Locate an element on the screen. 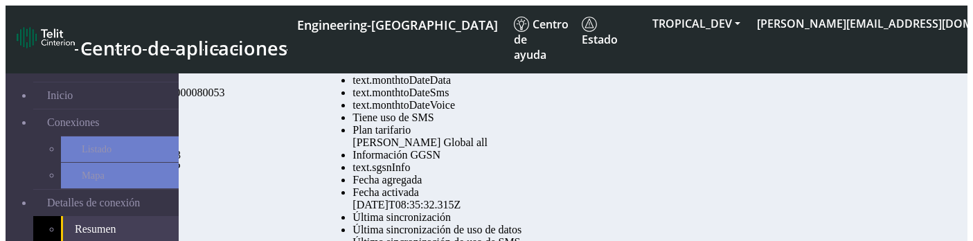 Image resolution: width=973 pixels, height=241 pixels. div: IMSI is located at coordinates (219, 118).